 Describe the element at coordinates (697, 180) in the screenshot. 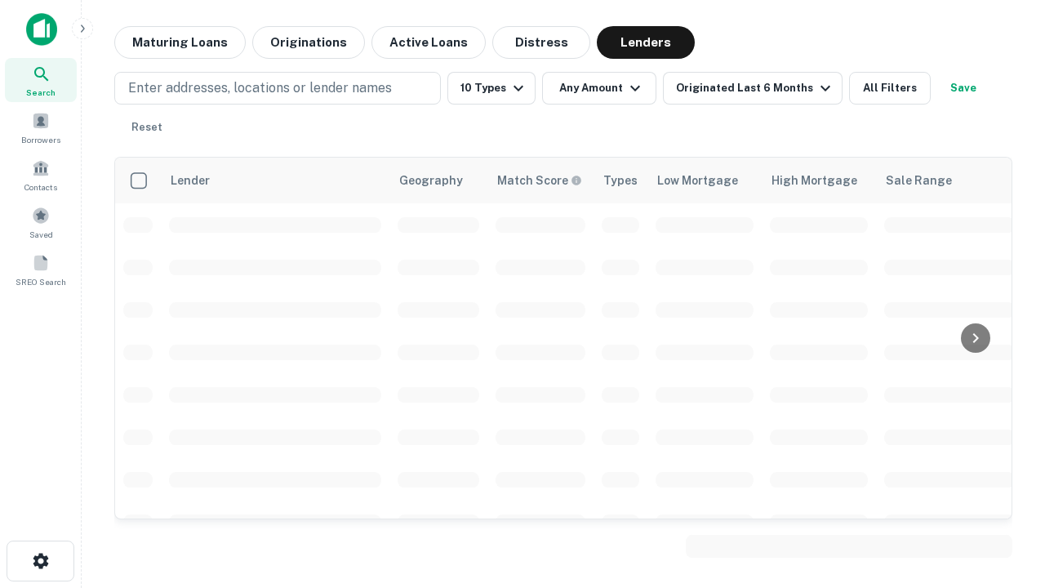

I see `div: Low Mortgage` at that location.